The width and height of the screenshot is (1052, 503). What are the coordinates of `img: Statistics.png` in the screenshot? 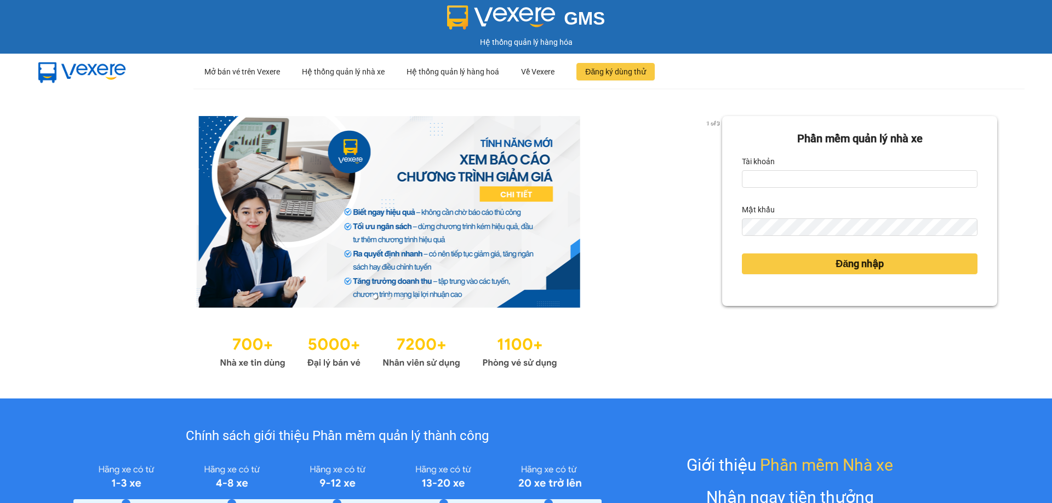 It's located at (388, 351).